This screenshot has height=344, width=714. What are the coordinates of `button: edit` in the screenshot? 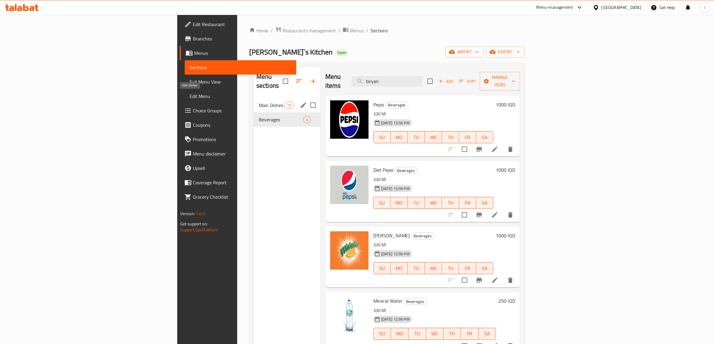 It's located at (304, 105).